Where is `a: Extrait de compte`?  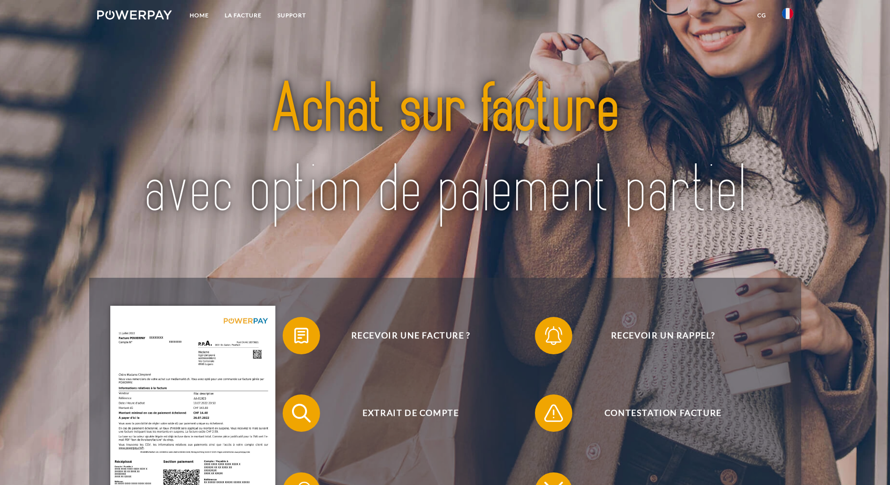 a: Extrait de compte is located at coordinates (404, 414).